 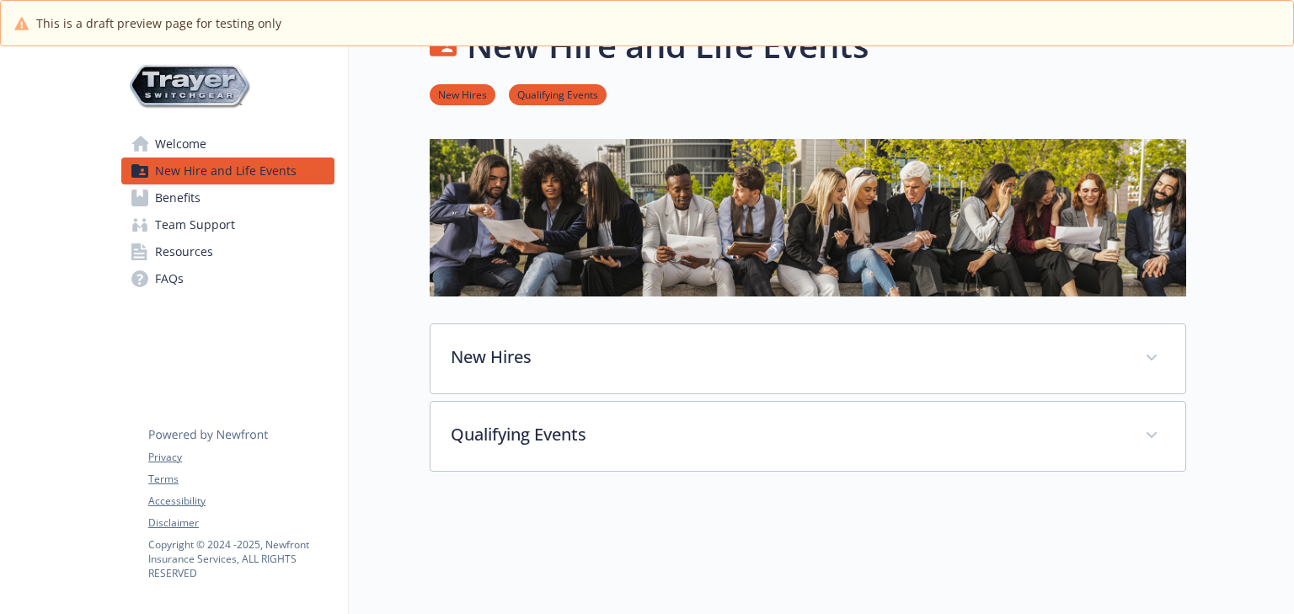 I want to click on div: New Hires, so click(x=808, y=359).